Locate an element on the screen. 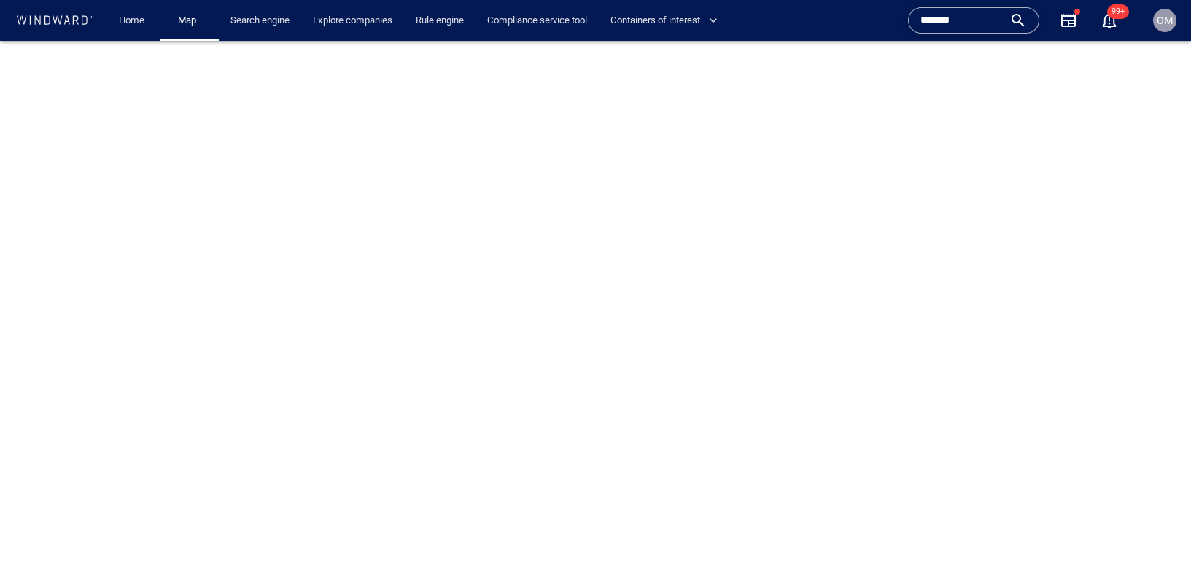  a: Explore companies is located at coordinates (352, 20).